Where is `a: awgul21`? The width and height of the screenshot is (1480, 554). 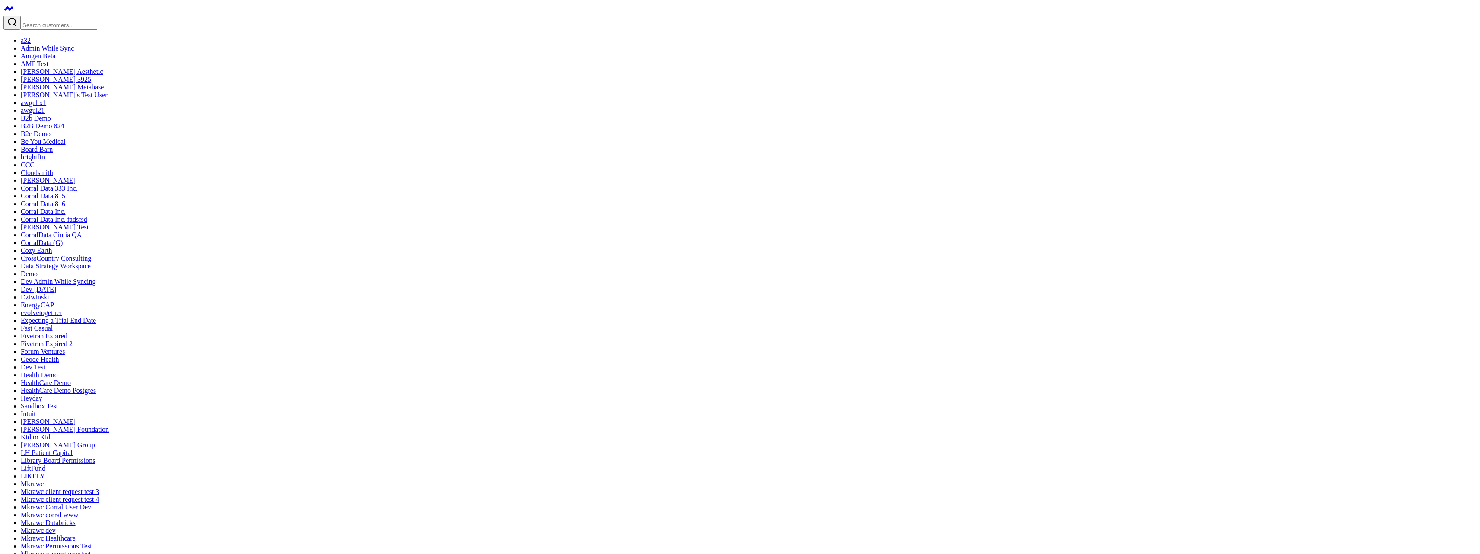 a: awgul21 is located at coordinates (32, 110).